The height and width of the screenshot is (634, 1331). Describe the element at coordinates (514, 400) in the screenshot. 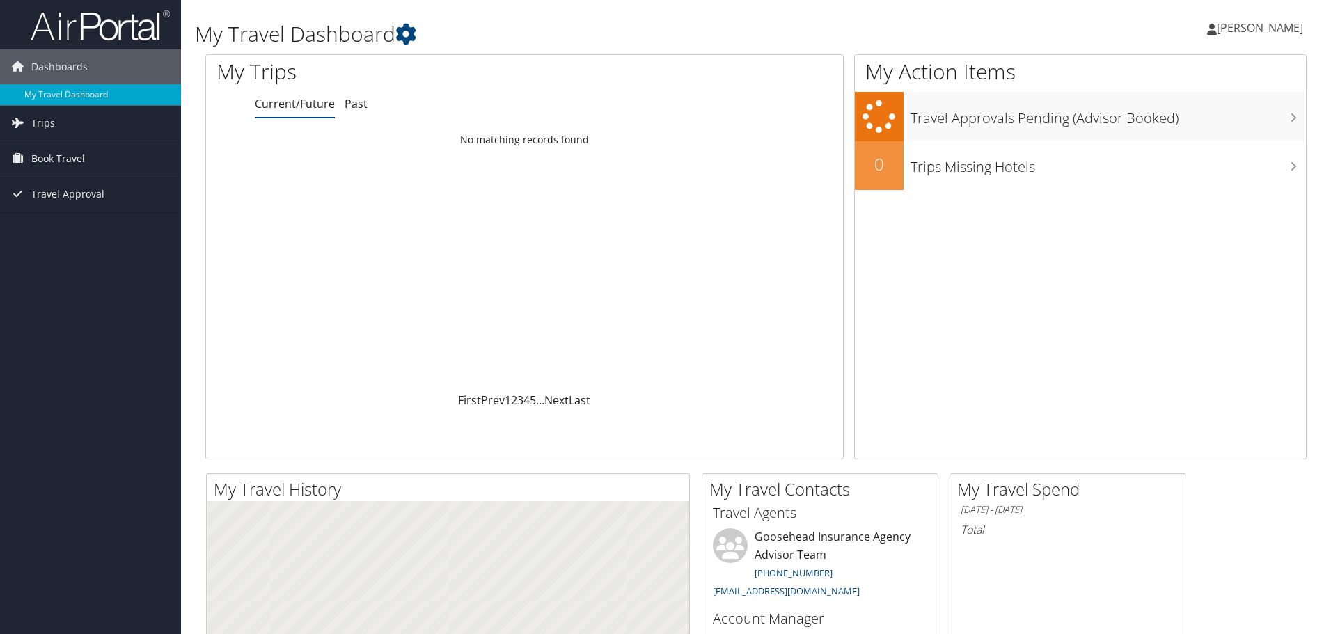

I see `a: 2` at that location.